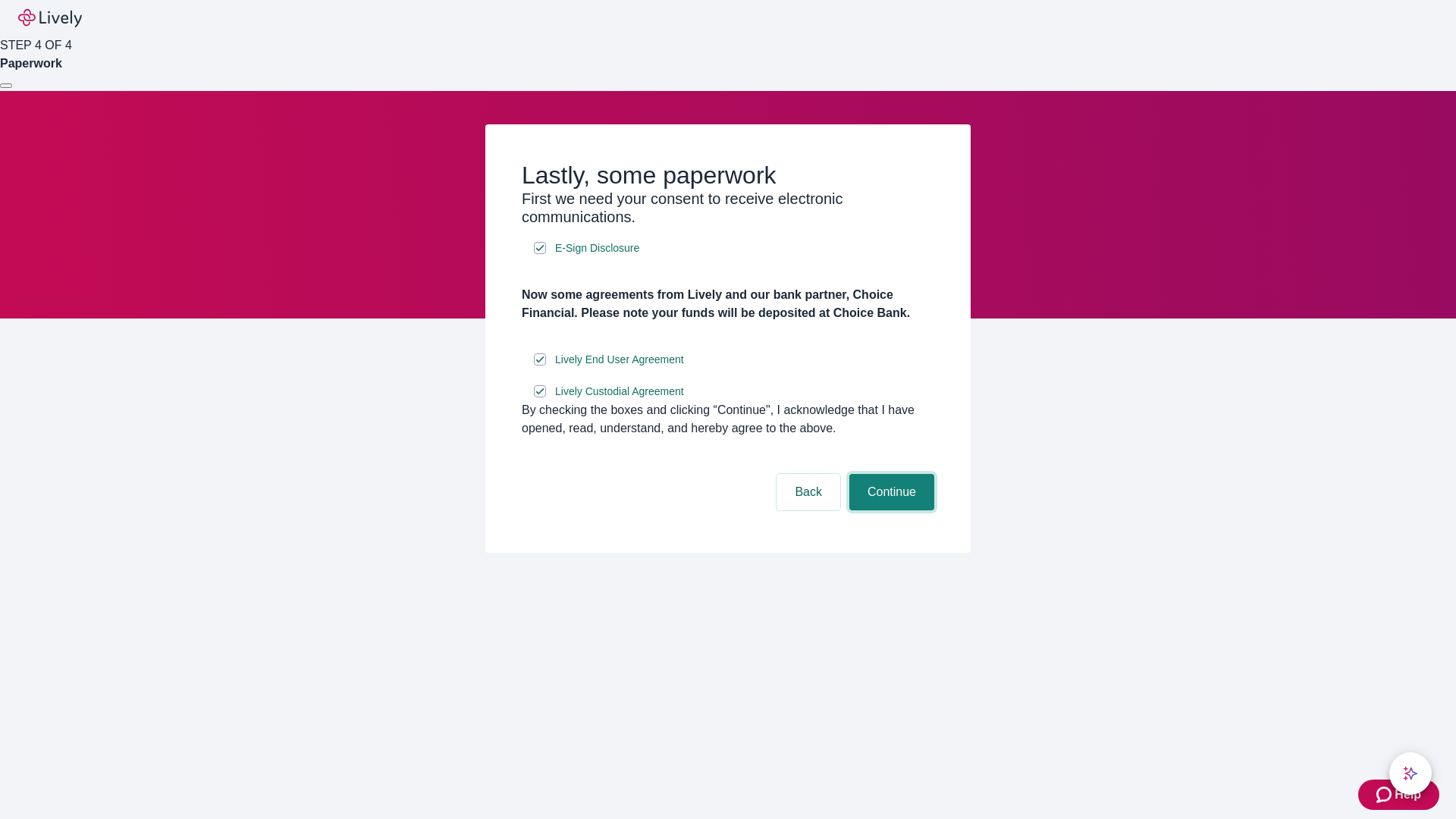 The image size is (1456, 819). Describe the element at coordinates (1407, 795) in the screenshot. I see `span: Help` at that location.